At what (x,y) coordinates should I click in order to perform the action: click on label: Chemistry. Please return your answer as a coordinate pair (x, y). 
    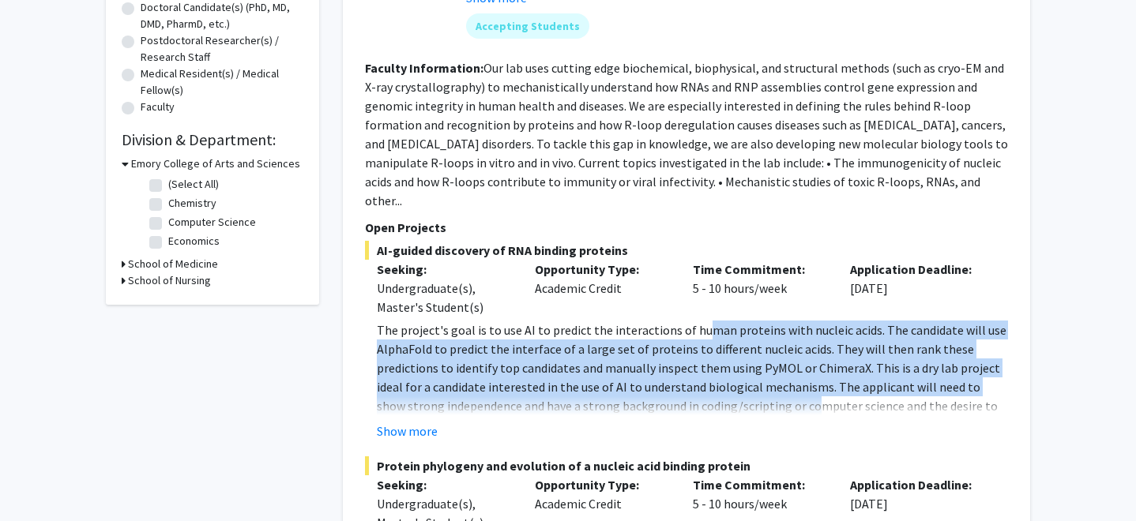
    Looking at the image, I should click on (192, 203).